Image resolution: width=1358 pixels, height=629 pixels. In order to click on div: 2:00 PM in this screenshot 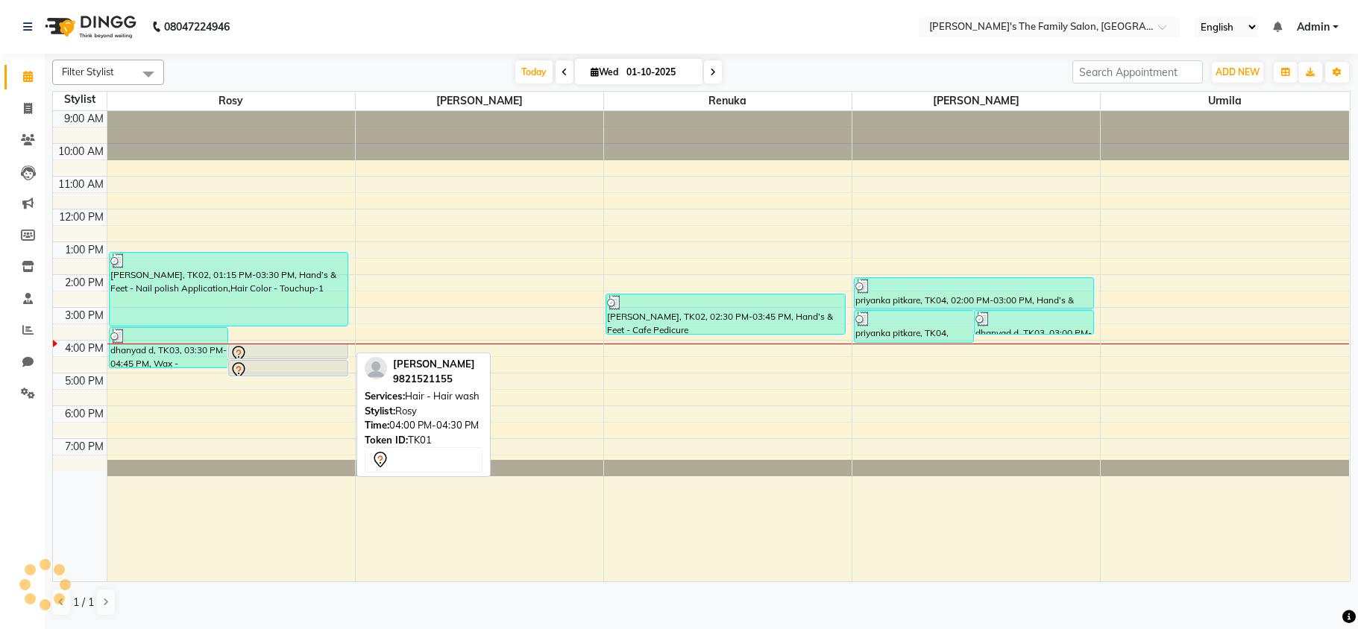, I will do `click(84, 283)`.